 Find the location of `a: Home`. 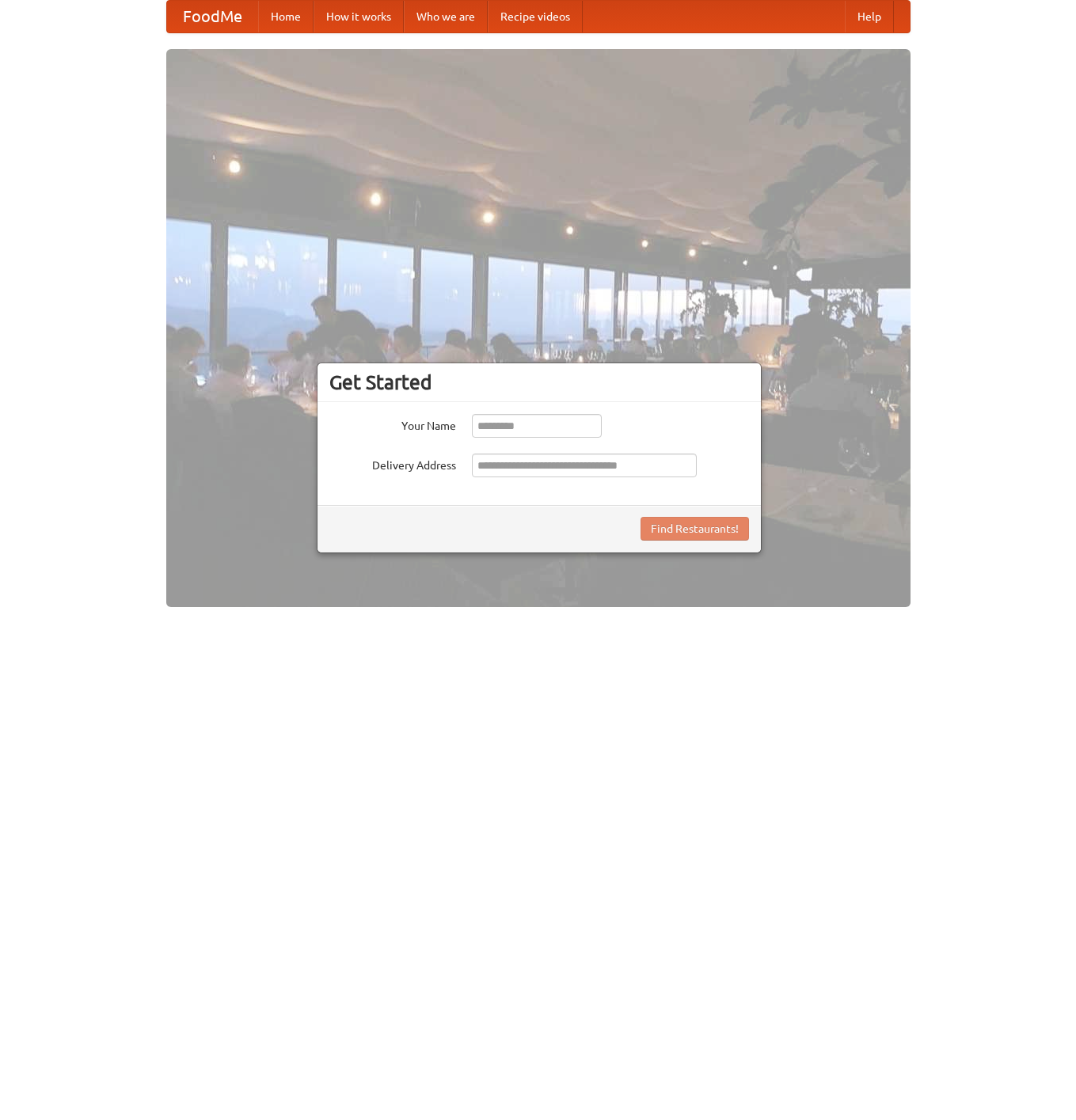

a: Home is located at coordinates (286, 17).